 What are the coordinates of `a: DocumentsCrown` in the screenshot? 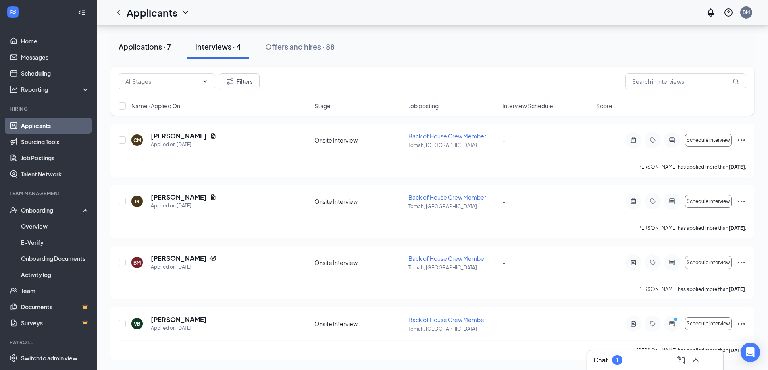 It's located at (55, 307).